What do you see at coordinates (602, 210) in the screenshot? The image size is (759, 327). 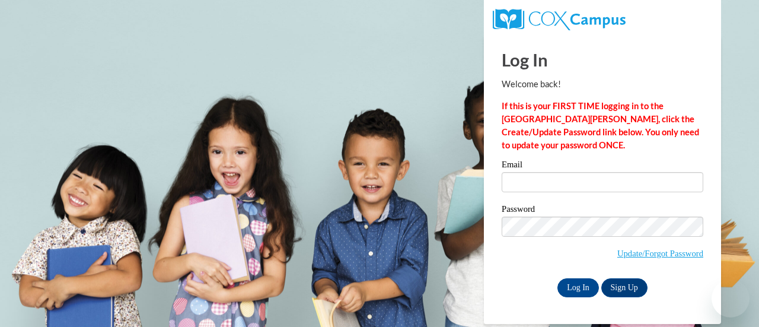 I see `label: Password` at bounding box center [602, 210].